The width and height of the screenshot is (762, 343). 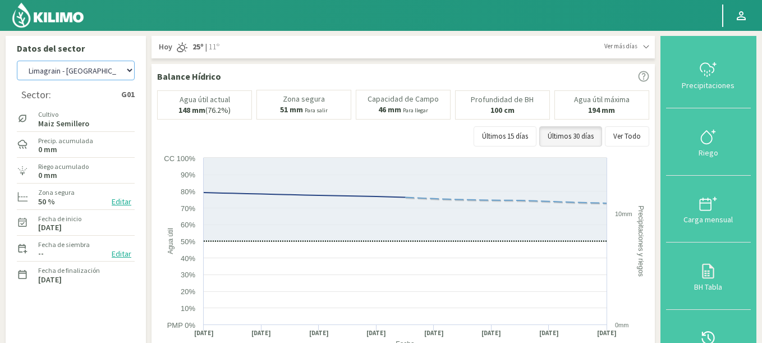 I want to click on div: BH Tabla, so click(x=708, y=287).